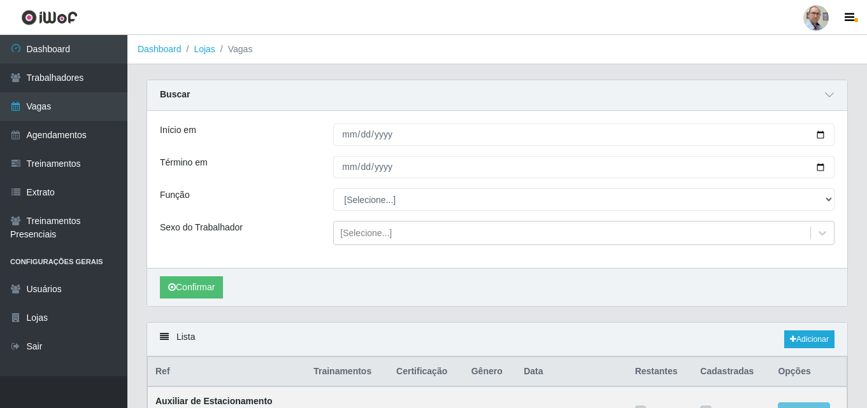 This screenshot has height=408, width=867. Describe the element at coordinates (178, 130) in the screenshot. I see `label: Início em` at that location.